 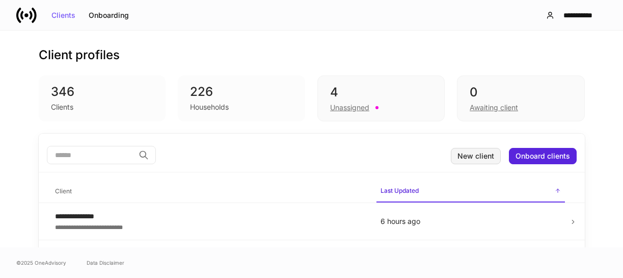 What do you see at coordinates (381, 92) in the screenshot?
I see `div: 4` at bounding box center [381, 92].